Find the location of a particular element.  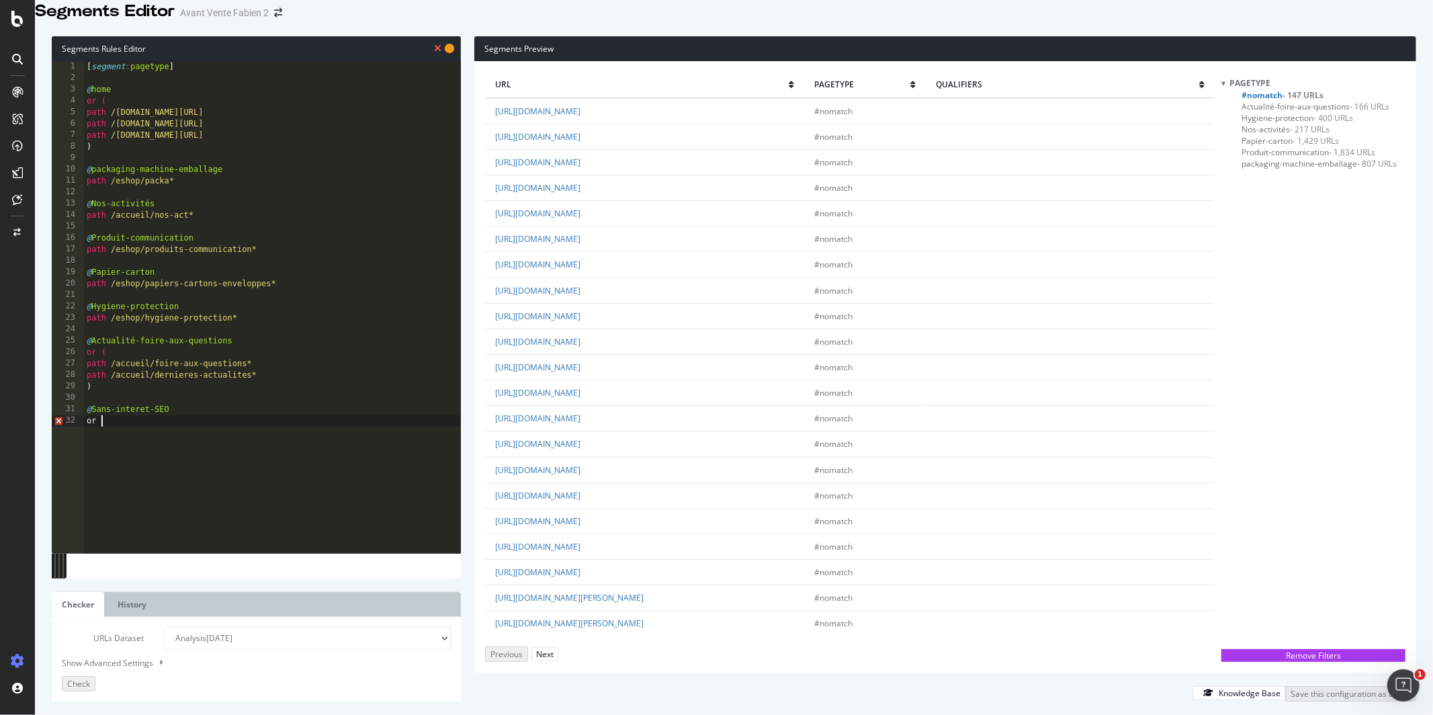

div: 2 is located at coordinates (68, 78).